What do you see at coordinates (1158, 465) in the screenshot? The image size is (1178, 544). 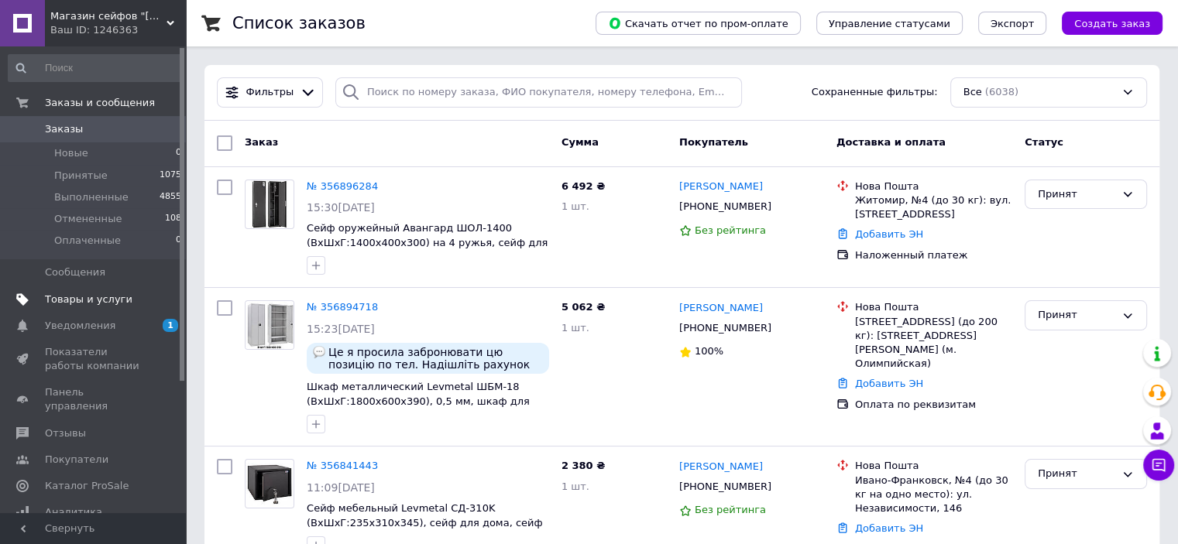 I see `button: Чат с покупателем` at bounding box center [1158, 465].